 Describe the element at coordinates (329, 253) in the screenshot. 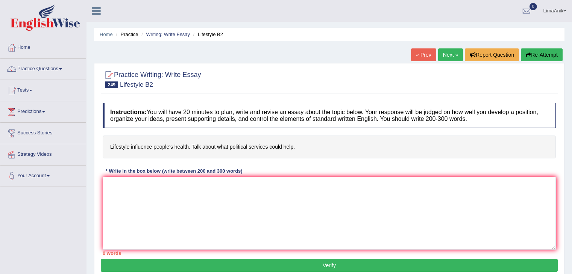

I see `div: 0 words` at that location.